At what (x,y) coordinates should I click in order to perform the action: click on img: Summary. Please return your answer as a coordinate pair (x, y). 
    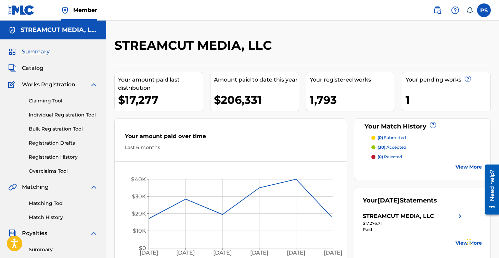
    Looking at the image, I should click on (12, 52).